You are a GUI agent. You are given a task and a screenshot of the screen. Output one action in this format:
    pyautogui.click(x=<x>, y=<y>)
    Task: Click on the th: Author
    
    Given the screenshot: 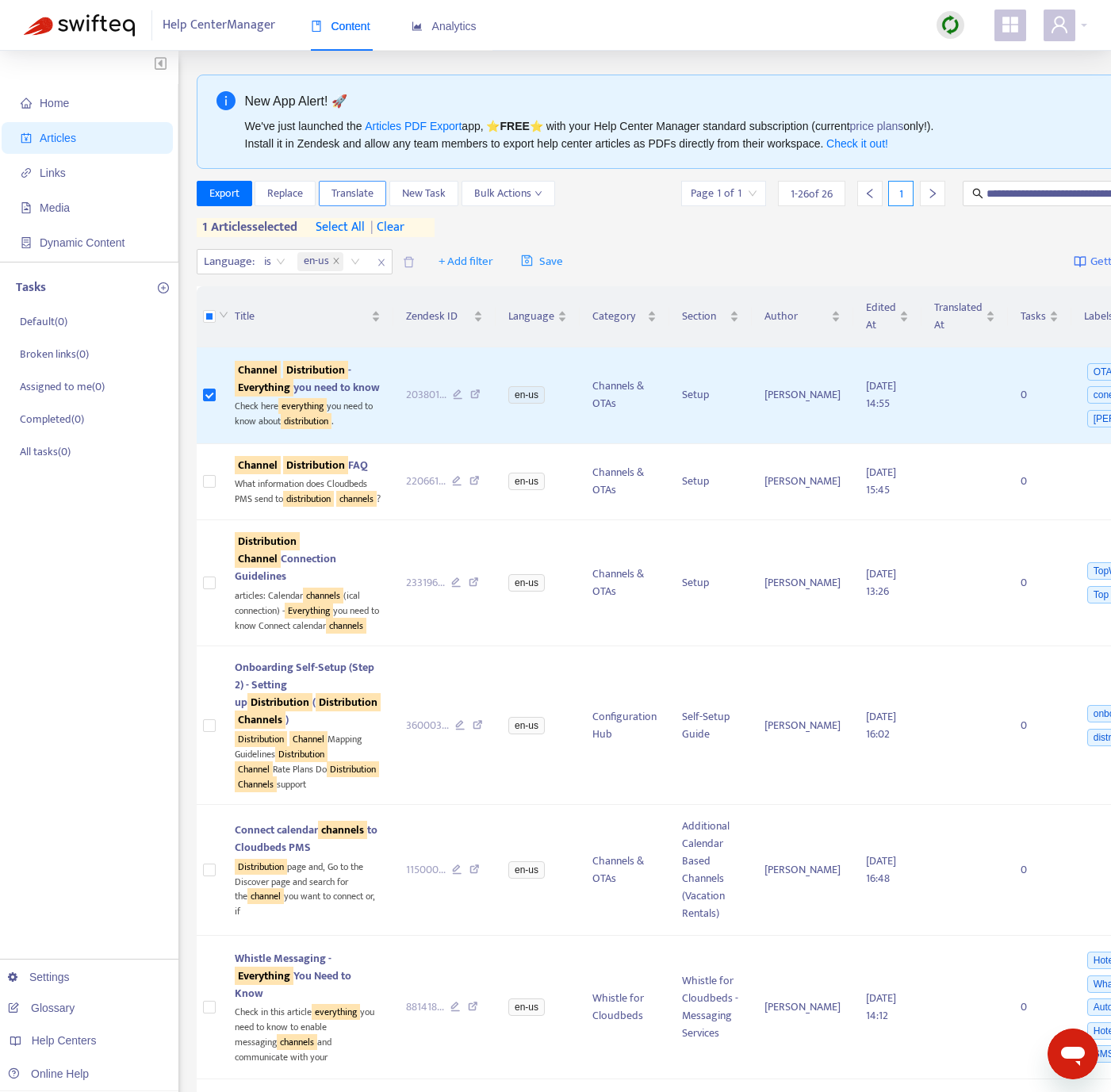 What is the action you would take?
    pyautogui.click(x=802, y=316)
    